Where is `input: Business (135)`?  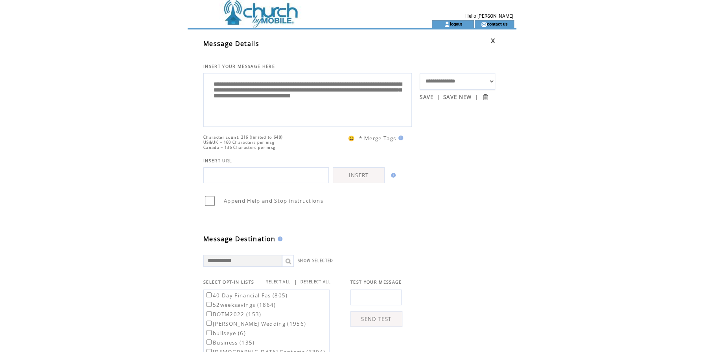
input: Business (135) is located at coordinates (209, 342).